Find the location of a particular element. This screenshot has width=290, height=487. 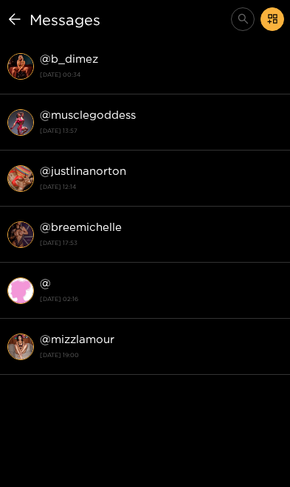

button: appstore-add is located at coordinates (272, 19).